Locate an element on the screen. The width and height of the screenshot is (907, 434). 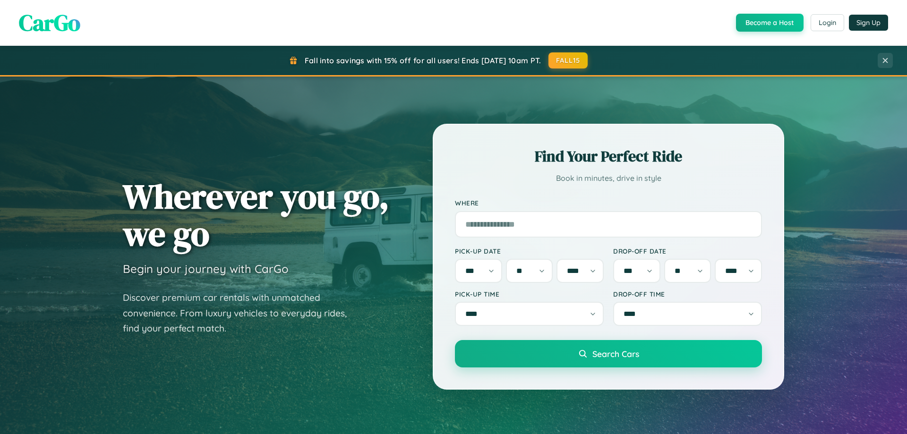
label: Where is located at coordinates (609, 203).